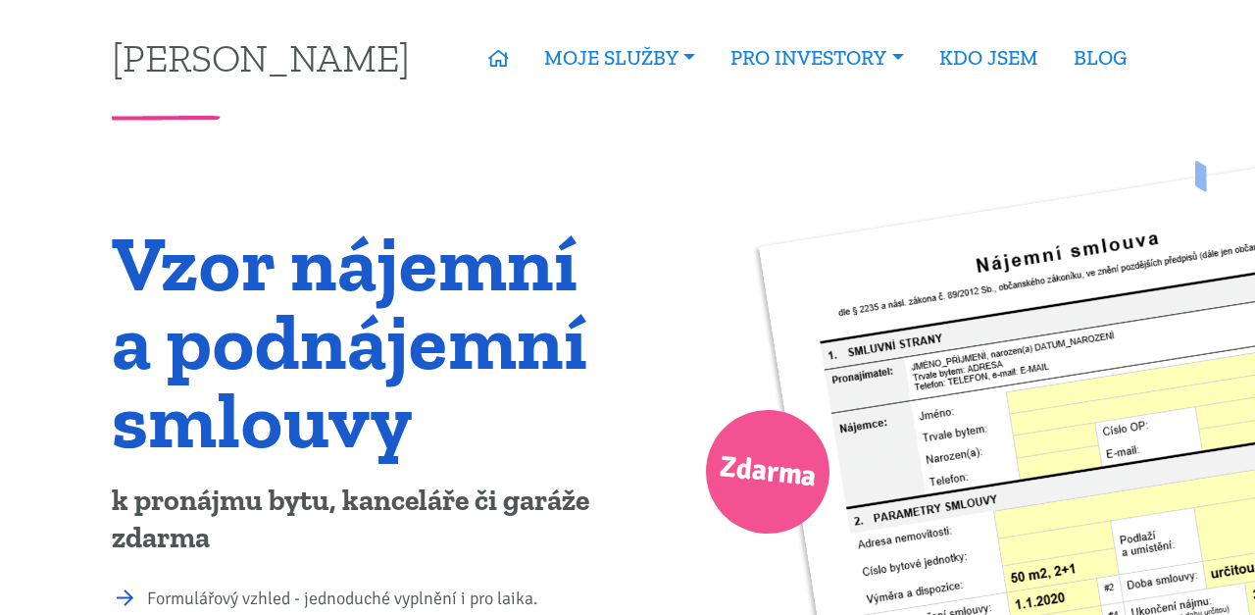 The width and height of the screenshot is (1255, 615). What do you see at coordinates (1100, 58) in the screenshot?
I see `a: BLOG` at bounding box center [1100, 58].